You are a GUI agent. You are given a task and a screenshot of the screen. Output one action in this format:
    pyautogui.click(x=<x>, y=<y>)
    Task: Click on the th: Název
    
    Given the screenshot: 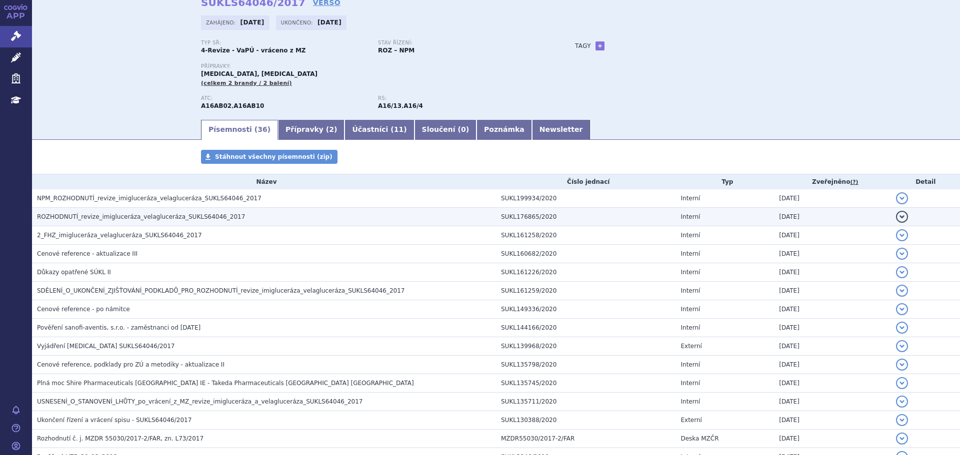 What is the action you would take?
    pyautogui.click(x=264, y=182)
    